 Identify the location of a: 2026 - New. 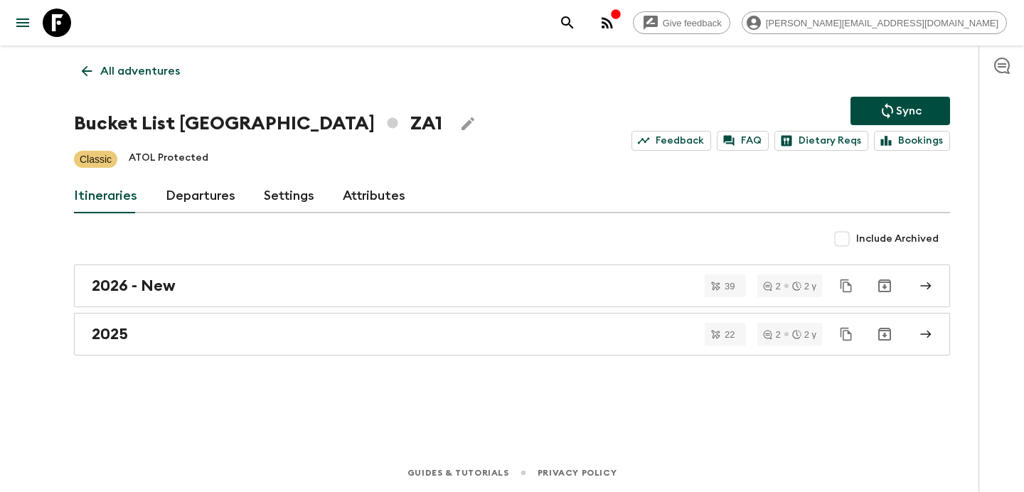
(512, 286).